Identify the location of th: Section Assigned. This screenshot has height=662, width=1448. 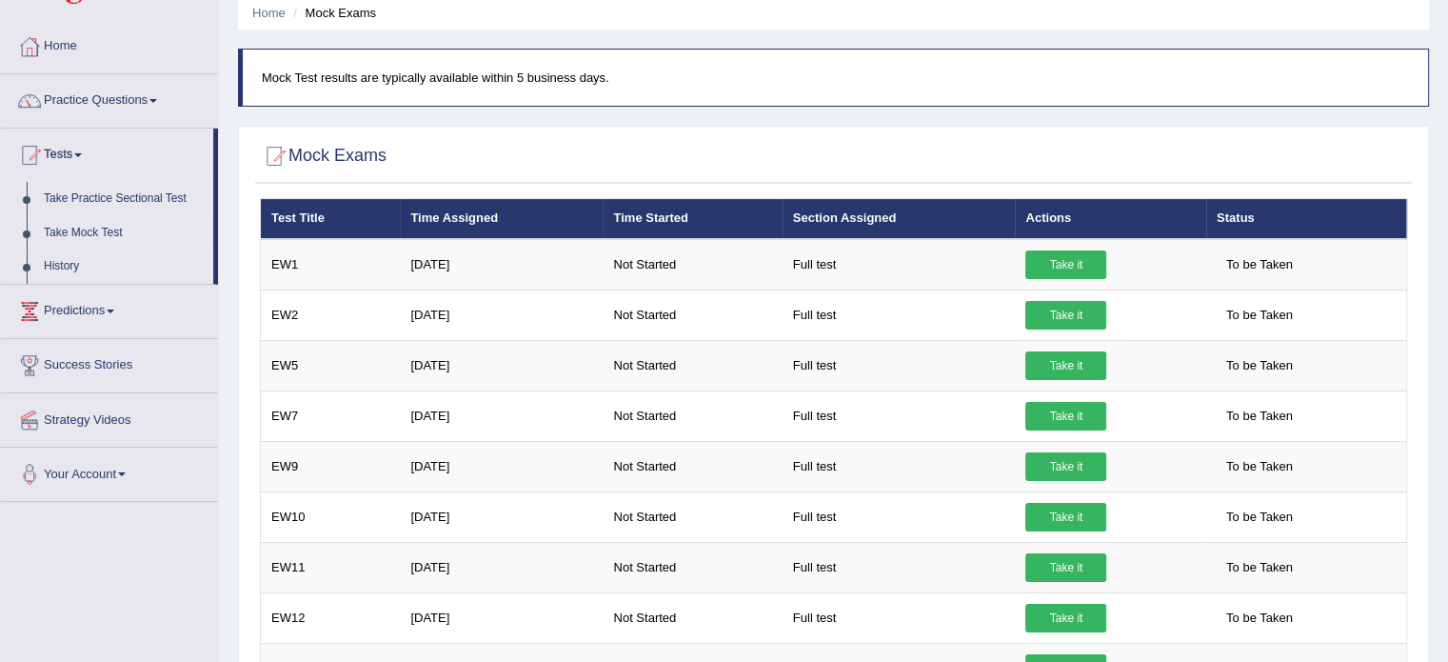
(899, 219).